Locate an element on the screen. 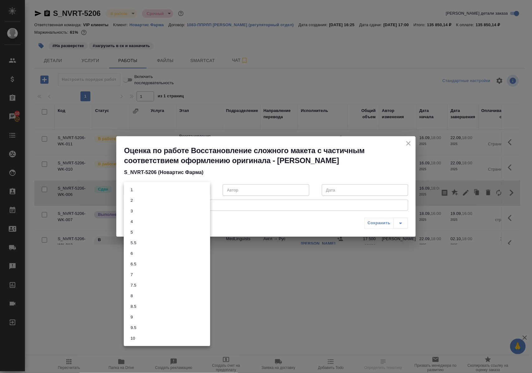  button: 8.5 is located at coordinates (134, 307).